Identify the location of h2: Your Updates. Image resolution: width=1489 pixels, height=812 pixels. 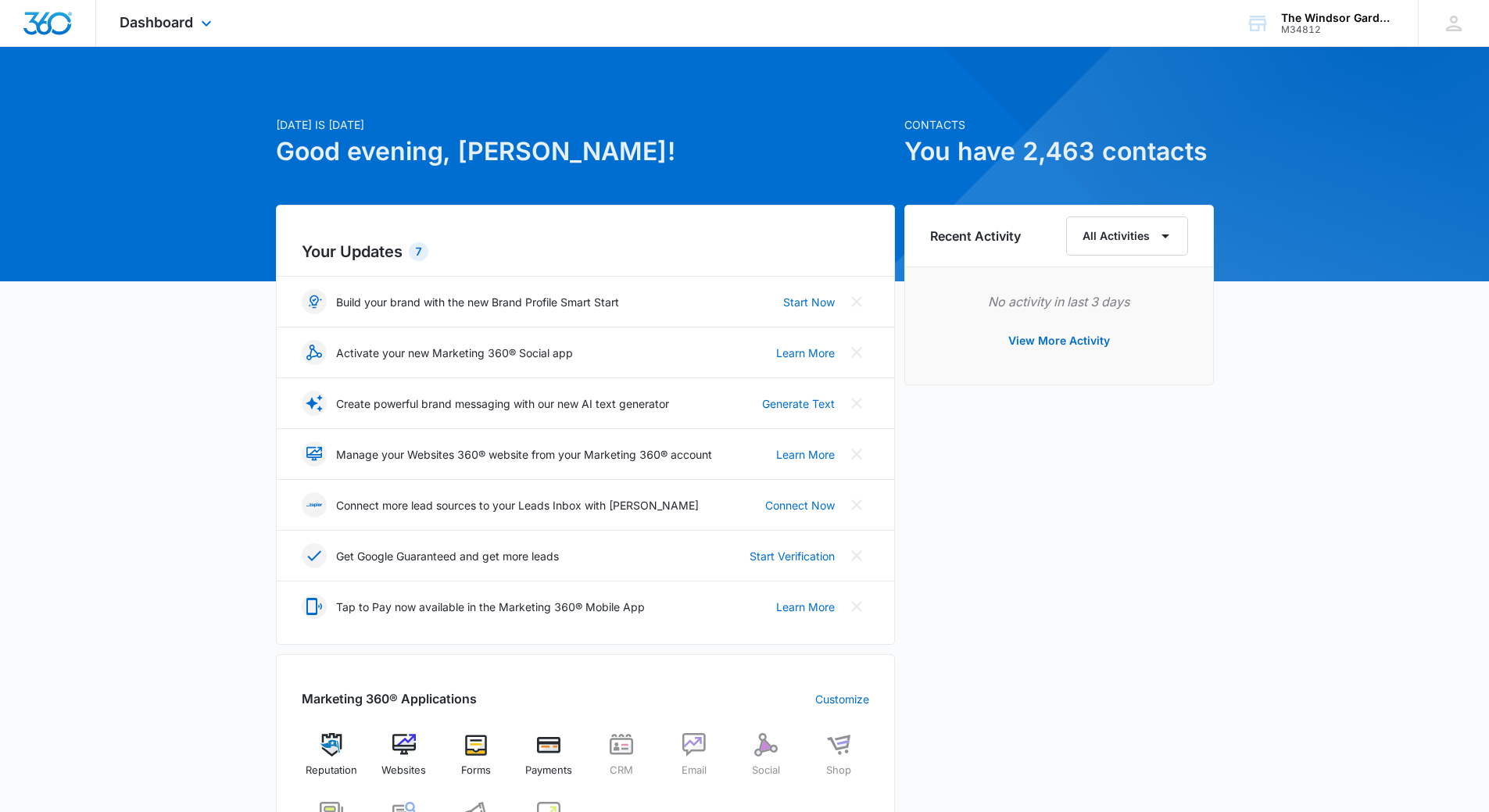
(586, 251).